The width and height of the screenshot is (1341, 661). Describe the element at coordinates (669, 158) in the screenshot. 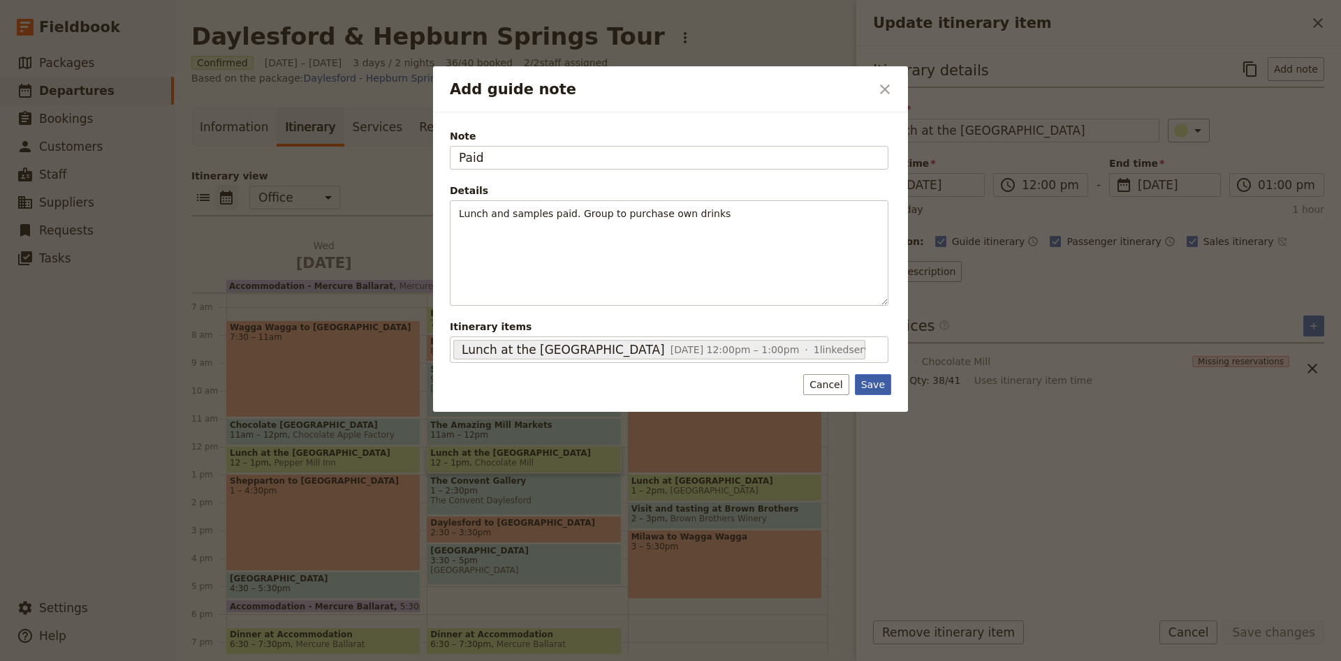

I see `input: Note` at that location.